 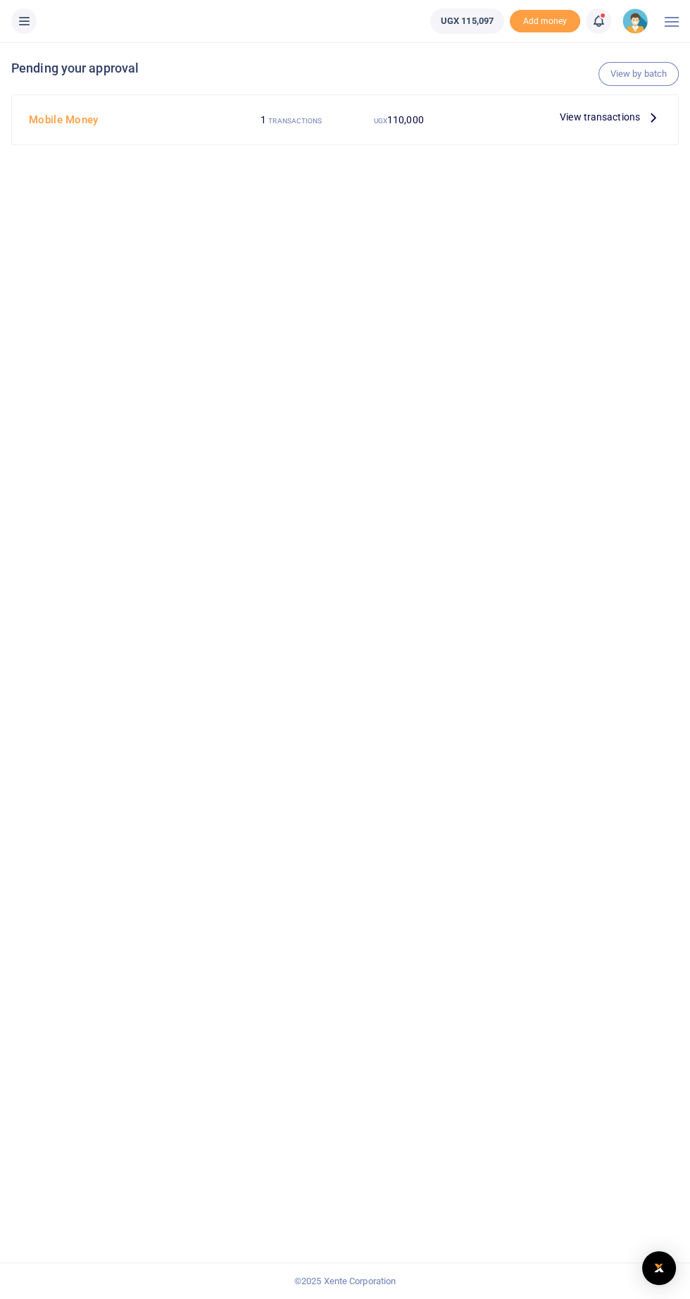 What do you see at coordinates (295, 120) in the screenshot?
I see `small: TRANSACTIONS` at bounding box center [295, 120].